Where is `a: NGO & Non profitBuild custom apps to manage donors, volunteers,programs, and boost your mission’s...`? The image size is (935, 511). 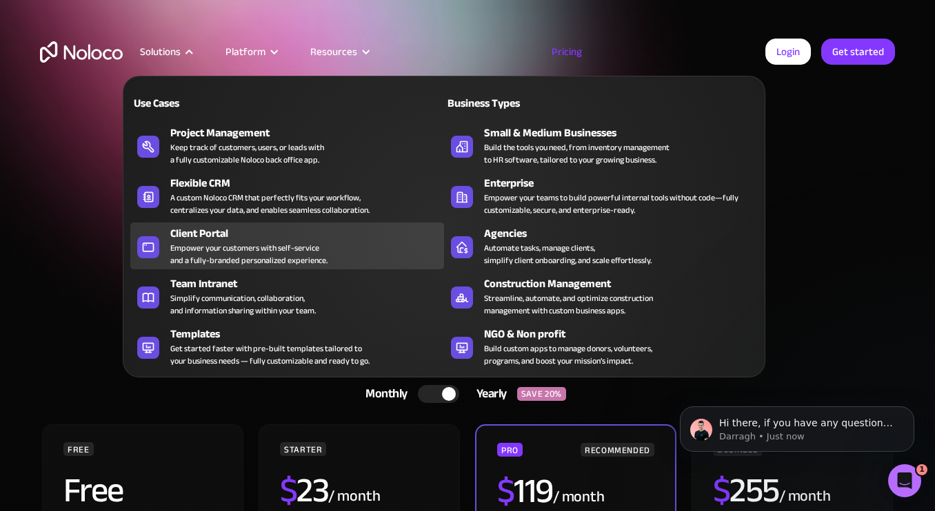 a: NGO & Non profitBuild custom apps to manage donors, volunteers,programs, and boost your mission’s... is located at coordinates (600, 347).